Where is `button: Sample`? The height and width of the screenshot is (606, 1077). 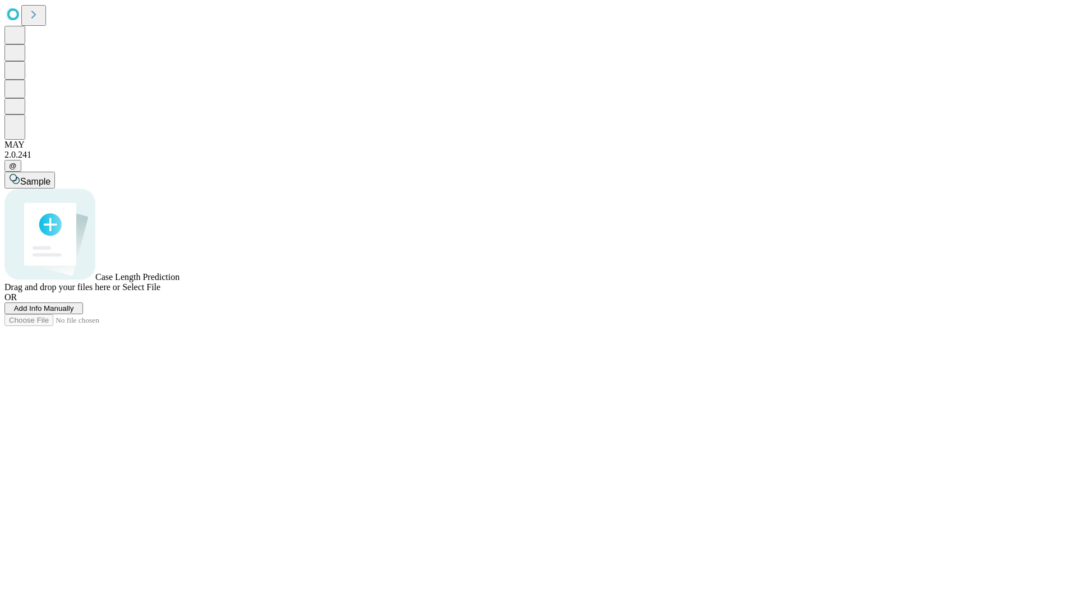 button: Sample is located at coordinates (30, 180).